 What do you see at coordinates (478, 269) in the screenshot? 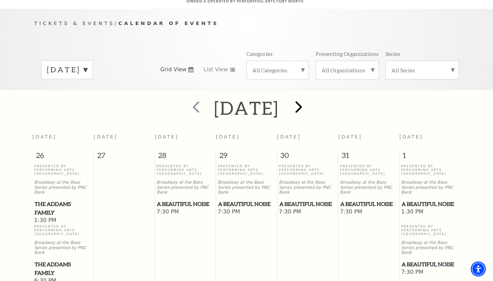
I see `div: Accessibility Menu` at bounding box center [478, 269].